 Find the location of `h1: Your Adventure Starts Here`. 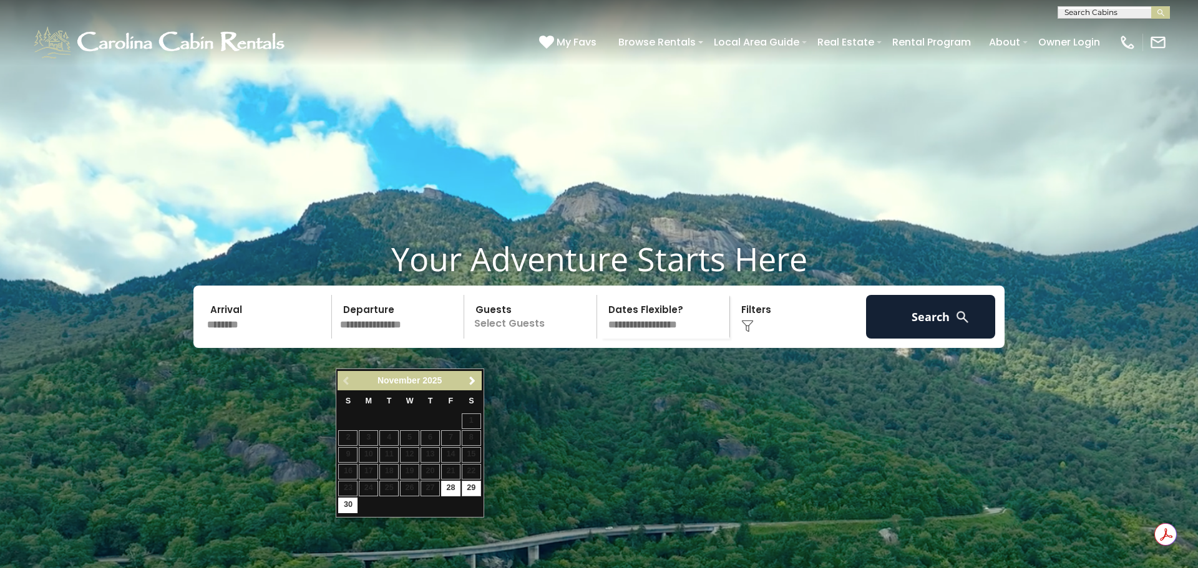

h1: Your Adventure Starts Here is located at coordinates (599, 259).